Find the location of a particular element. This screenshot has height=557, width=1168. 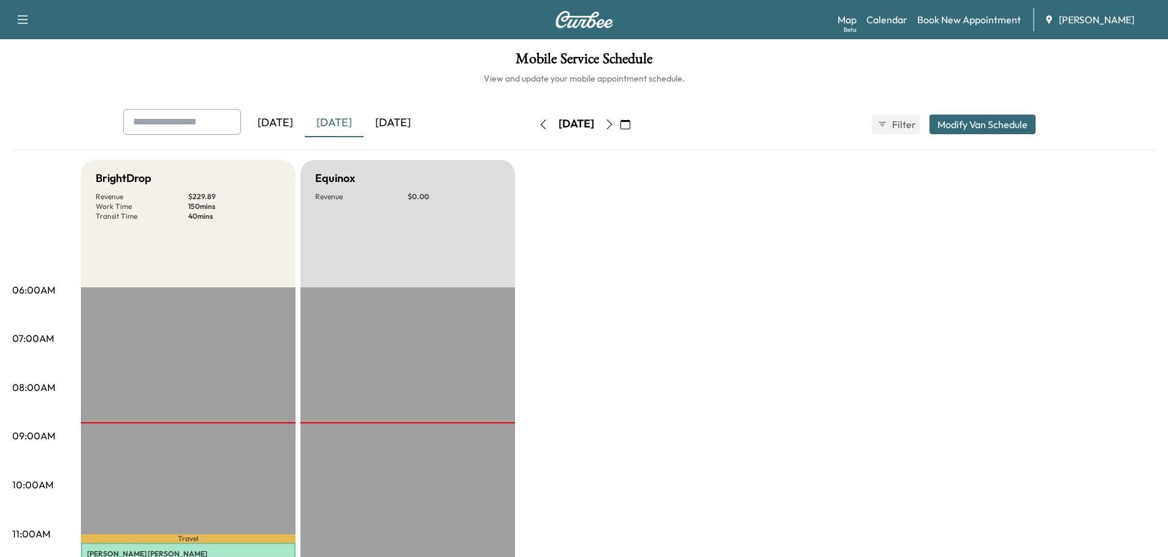

a: Book New Appointment is located at coordinates (969, 20).